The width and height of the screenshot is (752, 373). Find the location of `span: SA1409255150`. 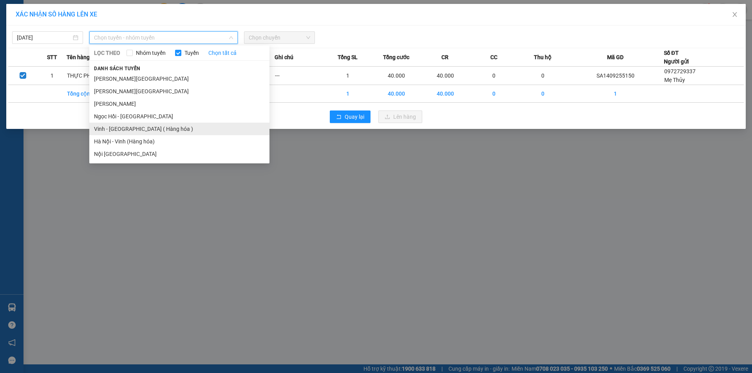

span: SA1409255150 is located at coordinates (118, 54).